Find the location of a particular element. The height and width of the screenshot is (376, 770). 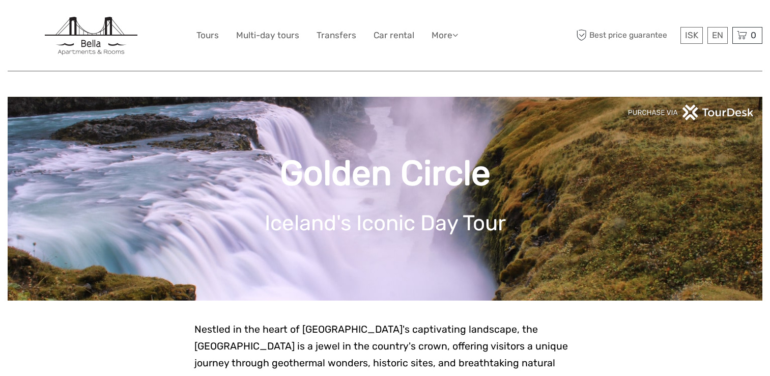

h1: Golden Circle is located at coordinates (385, 173).